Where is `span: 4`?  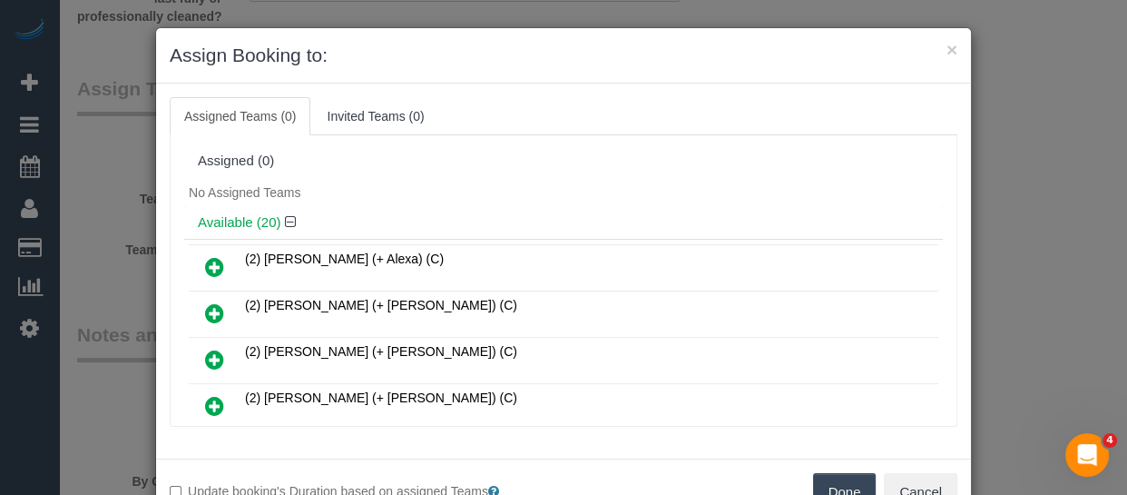 span: 4 is located at coordinates (1110, 440).